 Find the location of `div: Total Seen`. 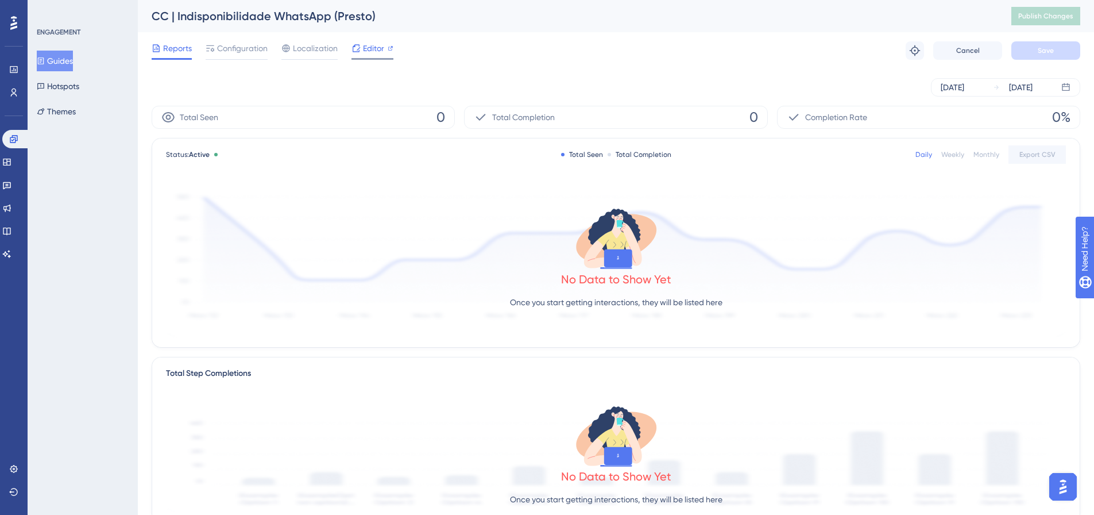

div: Total Seen is located at coordinates (582, 155).